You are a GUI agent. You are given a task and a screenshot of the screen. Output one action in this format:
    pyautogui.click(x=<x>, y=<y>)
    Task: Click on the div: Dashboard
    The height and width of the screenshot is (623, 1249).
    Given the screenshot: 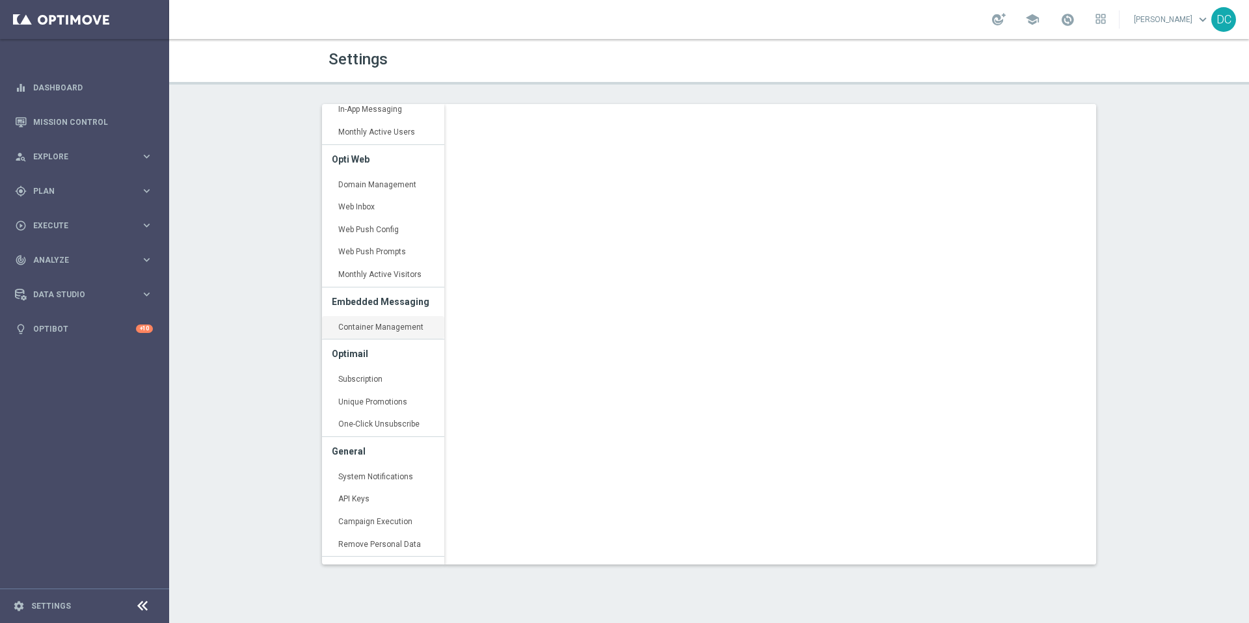 What is the action you would take?
    pyautogui.click(x=84, y=87)
    